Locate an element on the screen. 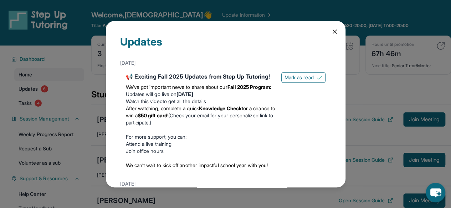 The height and width of the screenshot is (208, 451). li: to get all the details is located at coordinates (201, 102).